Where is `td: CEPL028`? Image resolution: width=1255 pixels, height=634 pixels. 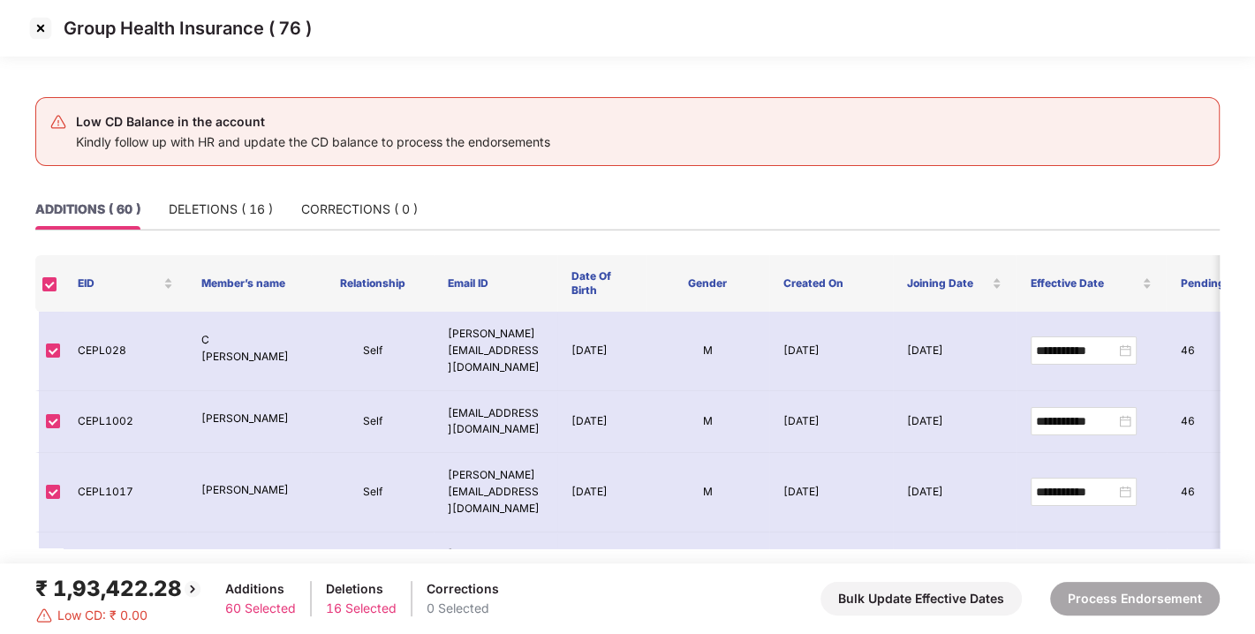 td: CEPL028 is located at coordinates (125, 352).